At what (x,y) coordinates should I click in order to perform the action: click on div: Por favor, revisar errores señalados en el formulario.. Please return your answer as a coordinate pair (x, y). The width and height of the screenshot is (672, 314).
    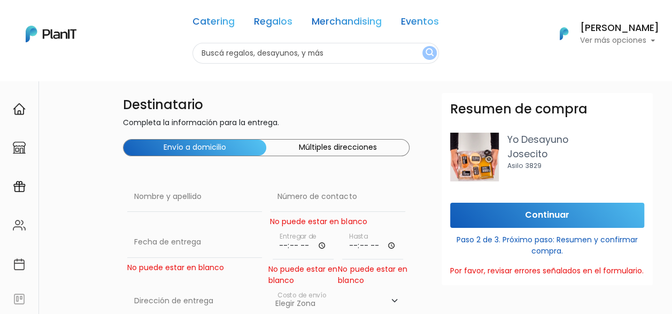
    Looking at the image, I should click on (547, 270).